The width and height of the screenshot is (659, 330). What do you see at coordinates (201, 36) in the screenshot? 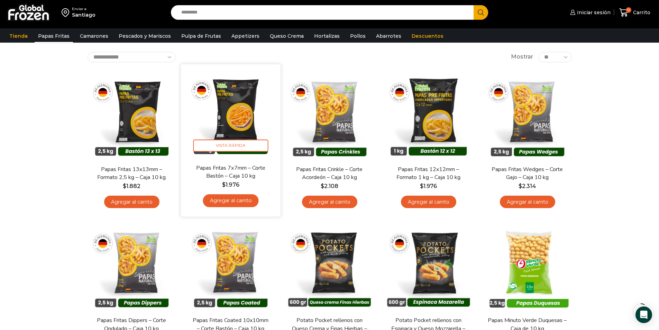
I see `a: Pulpa de Frutas` at bounding box center [201, 36].